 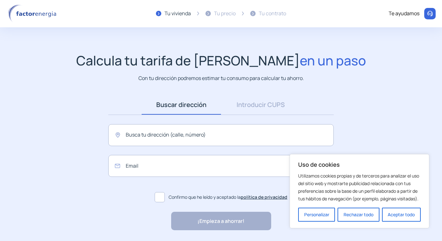 What do you see at coordinates (178, 14) in the screenshot?
I see `div: Tu vivienda` at bounding box center [178, 14].